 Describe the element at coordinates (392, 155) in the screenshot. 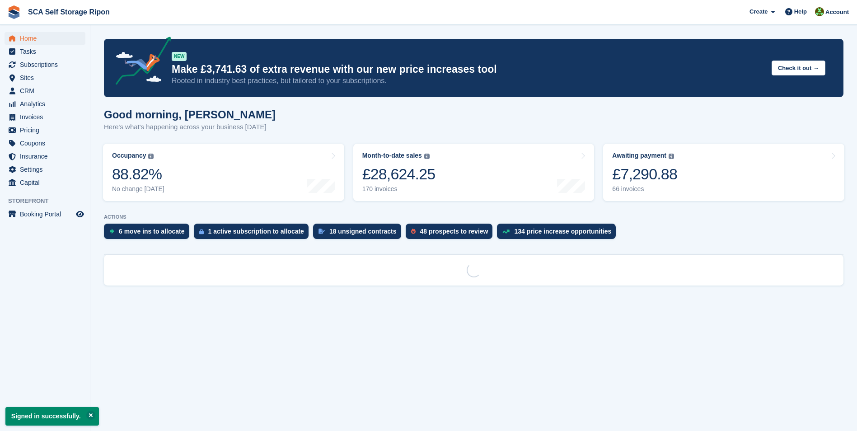

I see `div: Month-to-date sales` at that location.